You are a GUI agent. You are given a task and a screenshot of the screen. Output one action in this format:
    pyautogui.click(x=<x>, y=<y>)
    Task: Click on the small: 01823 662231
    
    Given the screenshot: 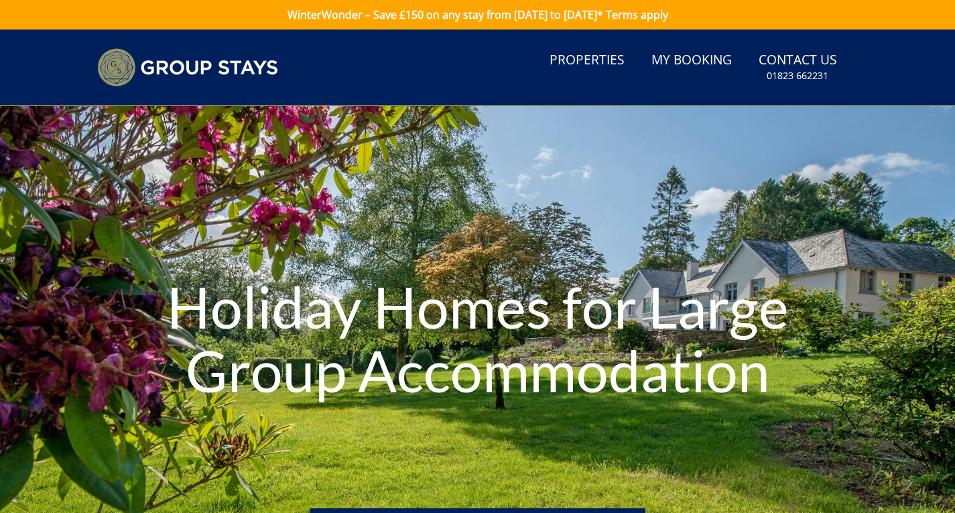 What is the action you would take?
    pyautogui.click(x=797, y=76)
    